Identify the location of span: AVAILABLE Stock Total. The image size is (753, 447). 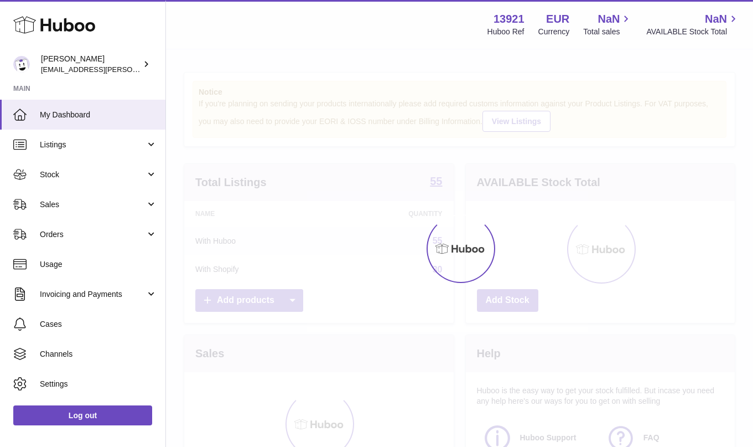
(693, 32).